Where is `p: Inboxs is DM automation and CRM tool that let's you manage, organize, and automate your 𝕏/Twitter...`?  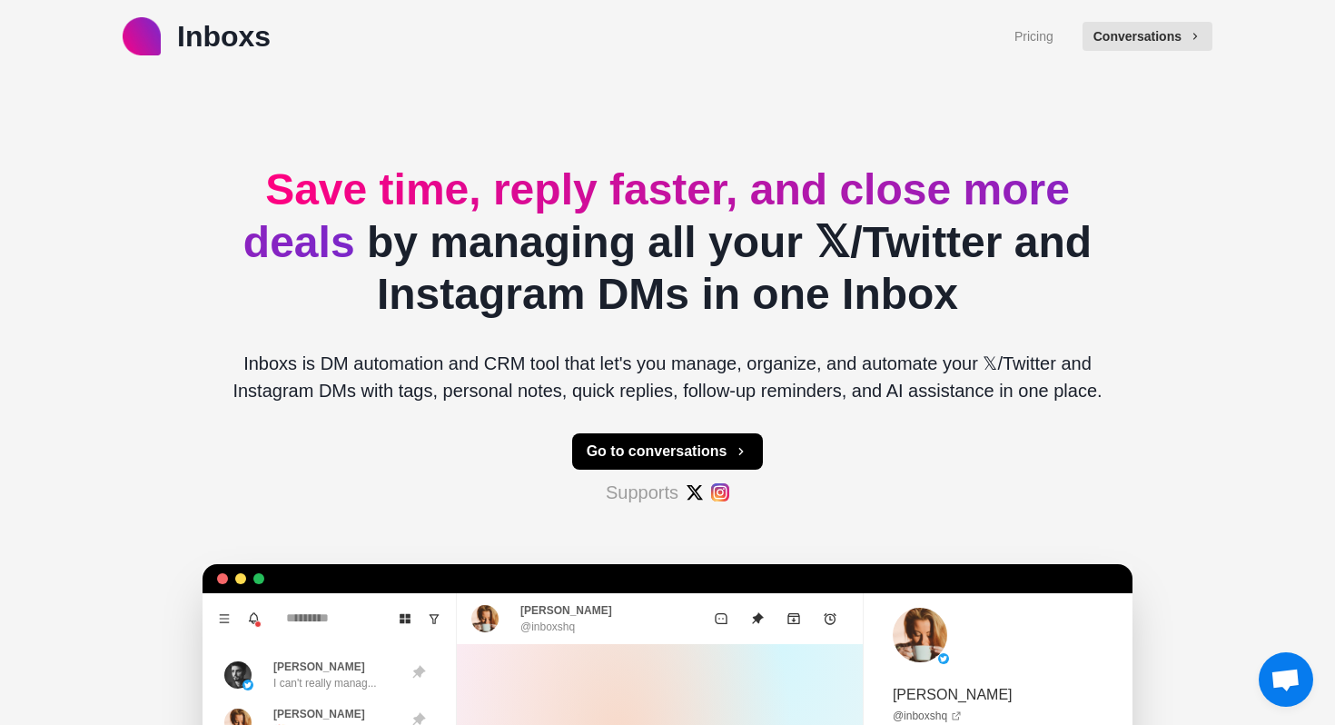 p: Inboxs is DM automation and CRM tool that let's you manage, organize, and automate your 𝕏/Twitter... is located at coordinates (667, 377).